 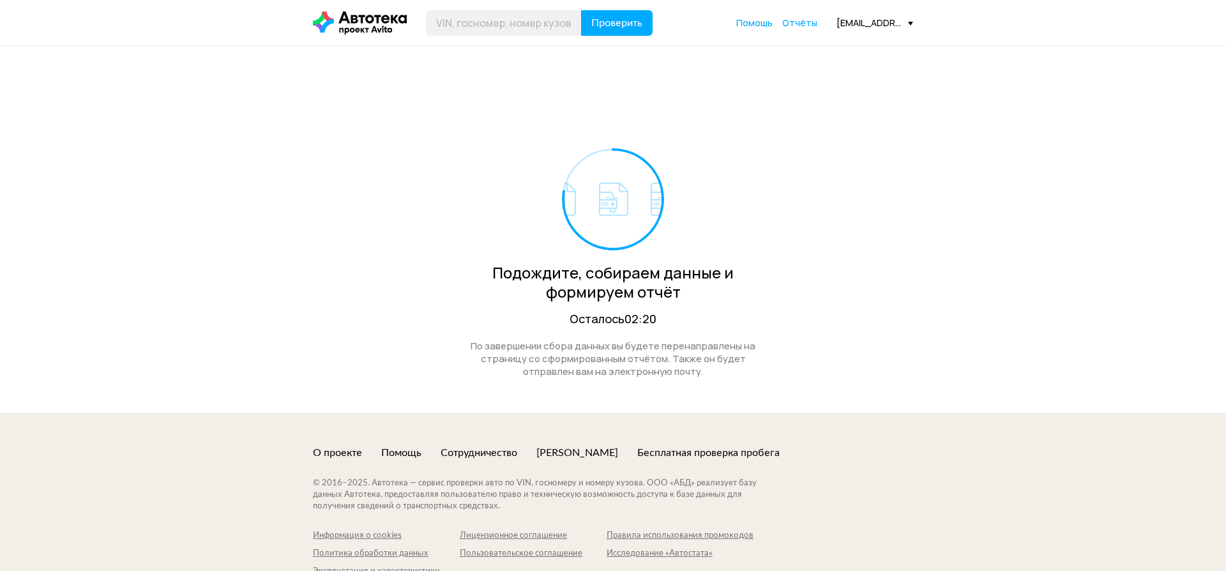 What do you see at coordinates (617, 23) in the screenshot?
I see `button: Проверить` at bounding box center [617, 23].